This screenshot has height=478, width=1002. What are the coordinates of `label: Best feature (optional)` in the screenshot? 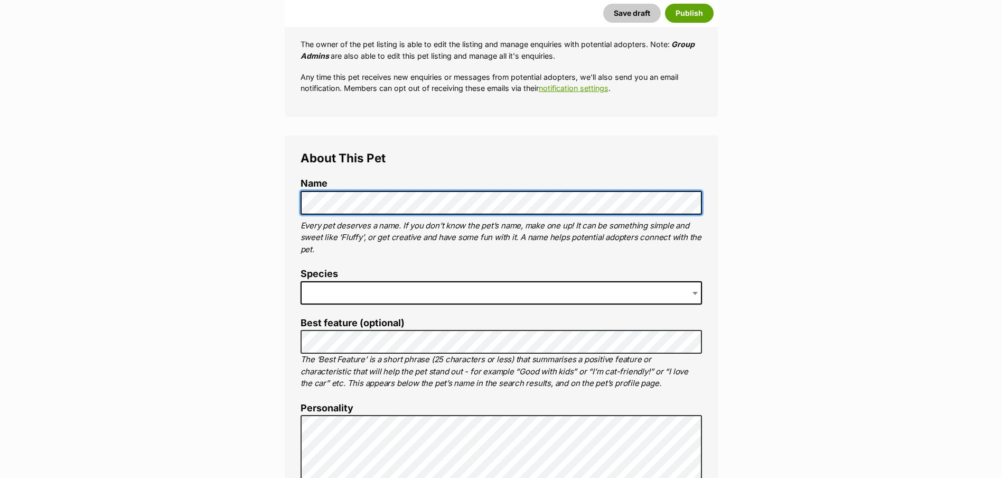 It's located at (501, 323).